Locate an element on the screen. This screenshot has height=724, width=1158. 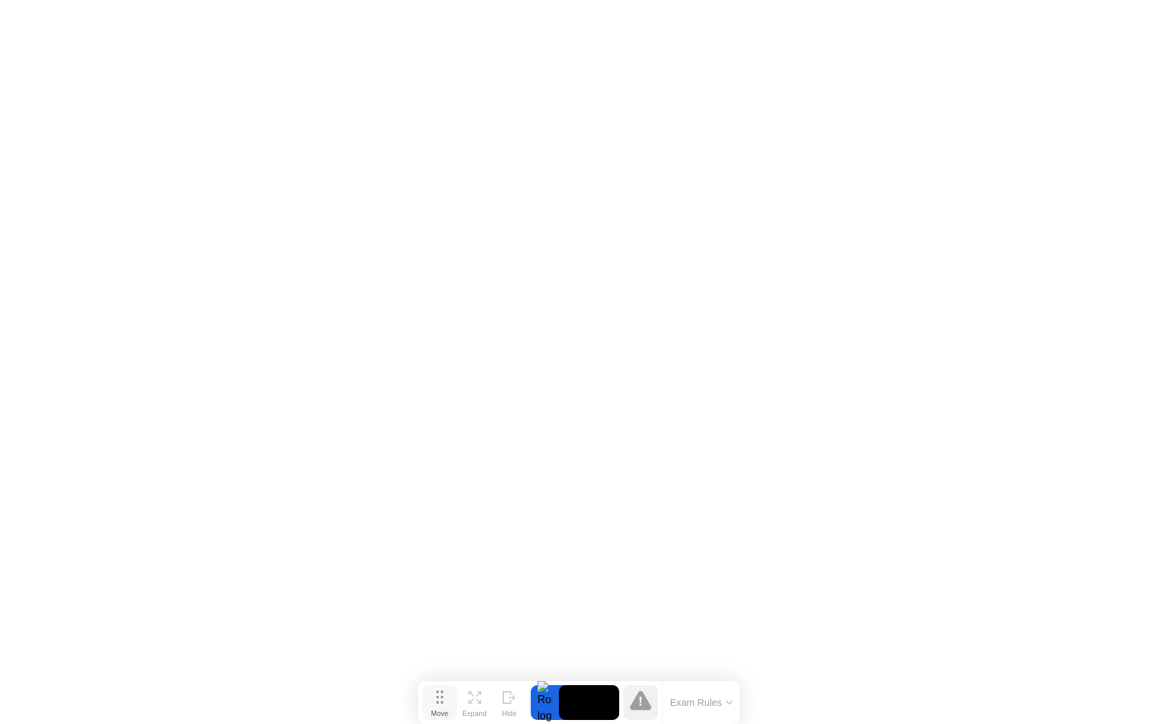
div: Move is located at coordinates (439, 713).